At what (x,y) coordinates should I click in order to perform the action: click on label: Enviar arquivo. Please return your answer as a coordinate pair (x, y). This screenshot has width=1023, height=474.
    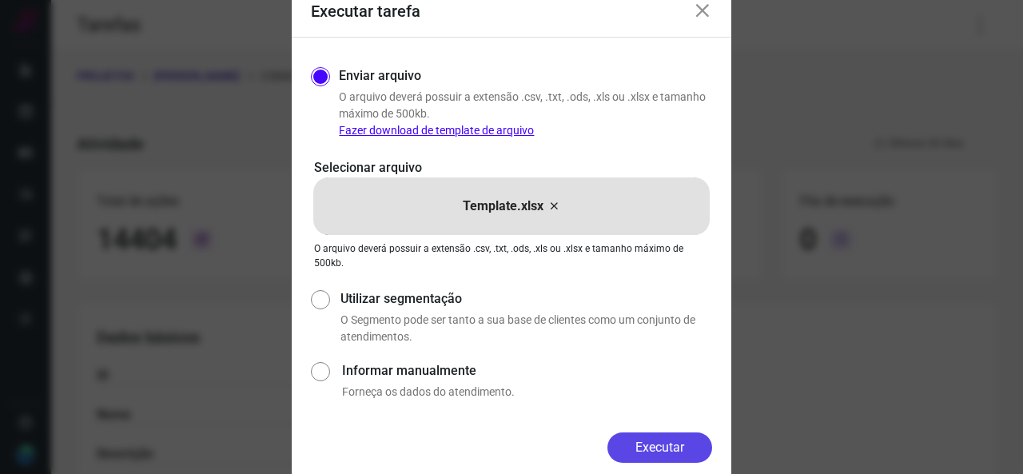
    Looking at the image, I should click on (379, 76).